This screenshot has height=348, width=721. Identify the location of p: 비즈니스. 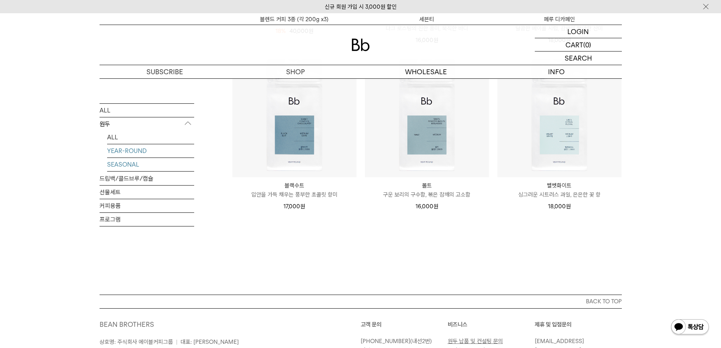
(491, 324).